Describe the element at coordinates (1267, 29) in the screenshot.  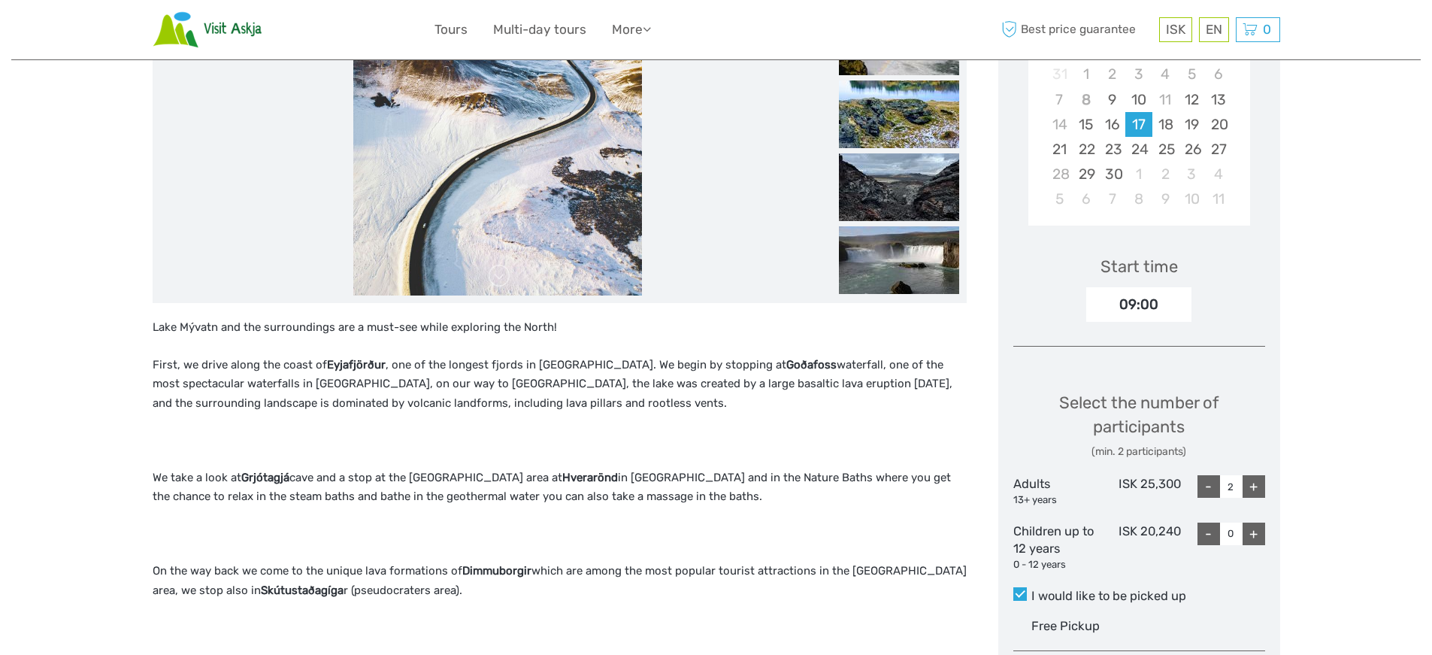
I see `span: 0` at that location.